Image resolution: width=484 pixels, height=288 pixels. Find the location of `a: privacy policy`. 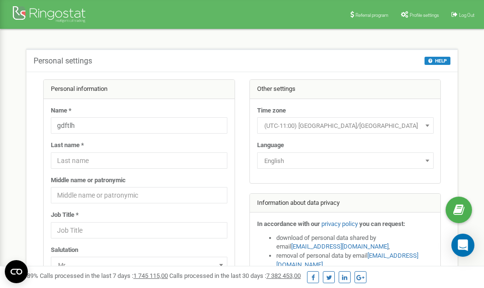

a: privacy policy is located at coordinates (340, 223).